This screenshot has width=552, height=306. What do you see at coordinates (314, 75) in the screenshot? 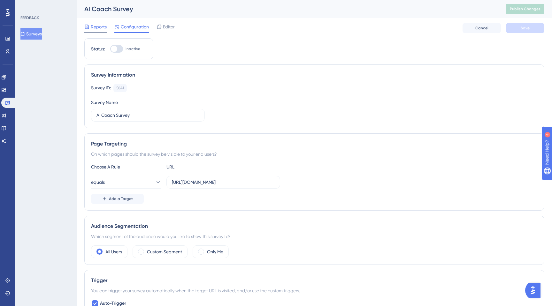
I see `div: Survey Information` at bounding box center [314, 75].